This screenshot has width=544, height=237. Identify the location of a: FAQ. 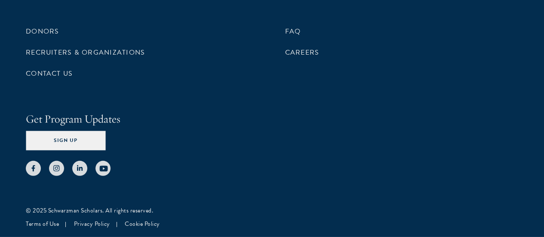
(293, 31).